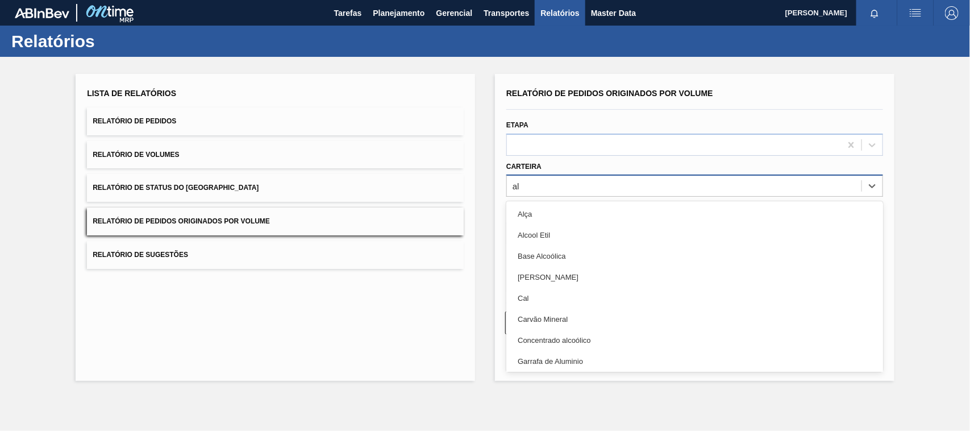 The width and height of the screenshot is (970, 431). What do you see at coordinates (874, 13) in the screenshot?
I see `button: Notificações` at bounding box center [874, 13].